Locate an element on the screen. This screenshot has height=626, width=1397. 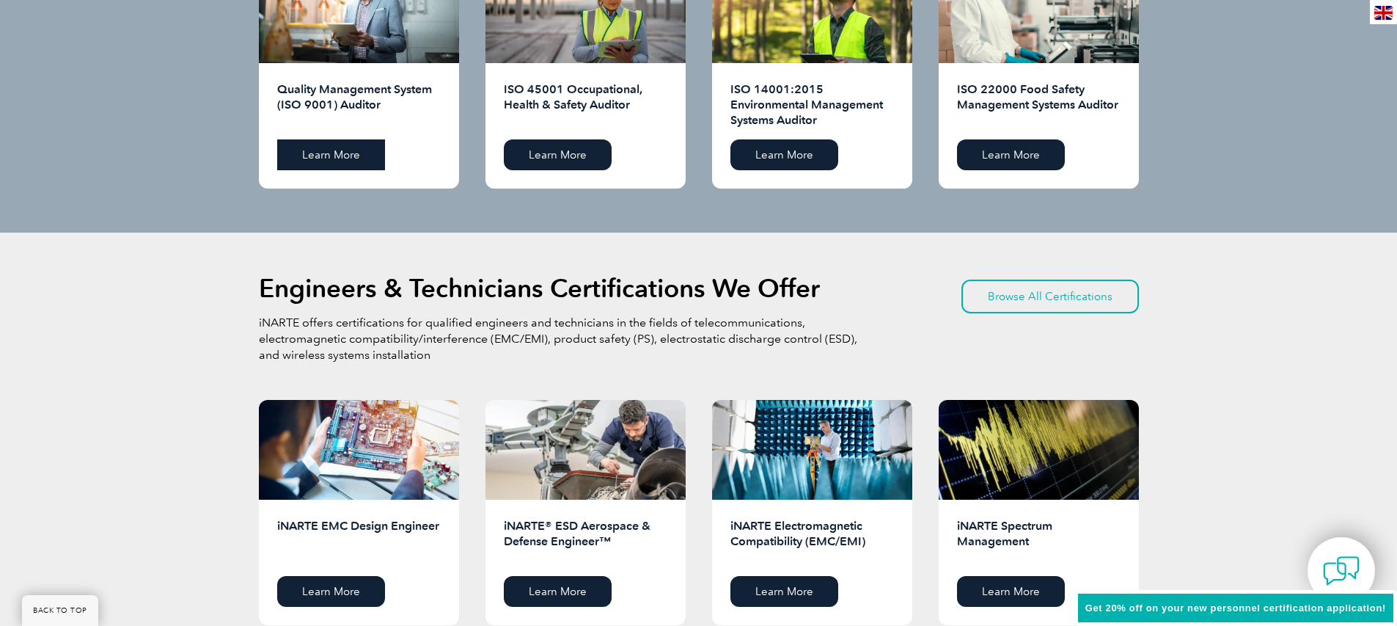
h2: ISO 22000 Food Safety Management Systems Auditor is located at coordinates (1038, 105).